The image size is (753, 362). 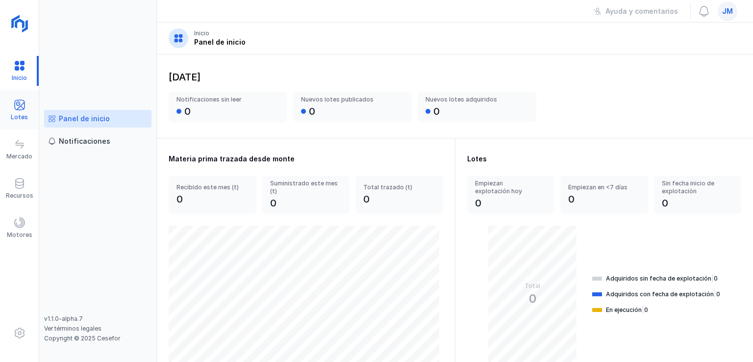 What do you see at coordinates (84, 141) in the screenshot?
I see `div: Notificaciones` at bounding box center [84, 141].